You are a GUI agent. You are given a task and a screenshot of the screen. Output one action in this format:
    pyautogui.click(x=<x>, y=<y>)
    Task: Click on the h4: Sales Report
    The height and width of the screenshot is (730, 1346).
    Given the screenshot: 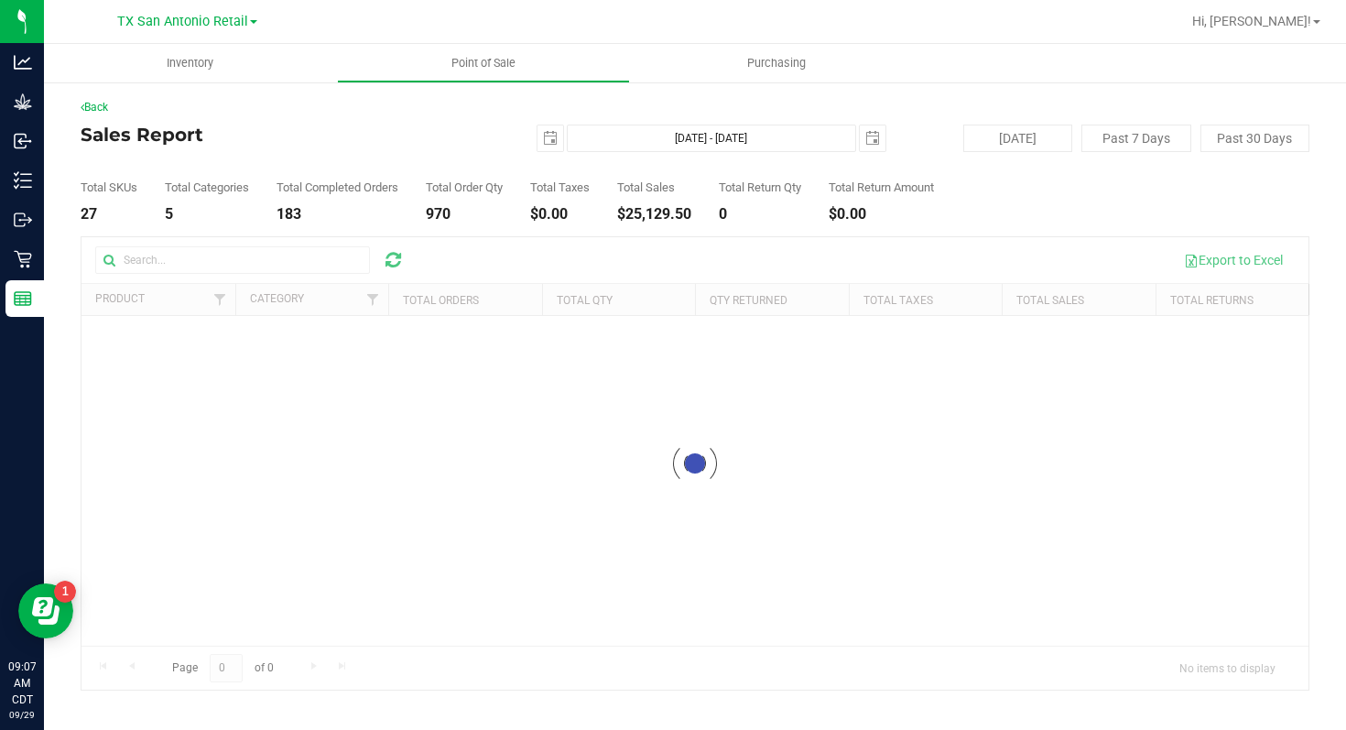 What is the action you would take?
    pyautogui.click(x=285, y=135)
    